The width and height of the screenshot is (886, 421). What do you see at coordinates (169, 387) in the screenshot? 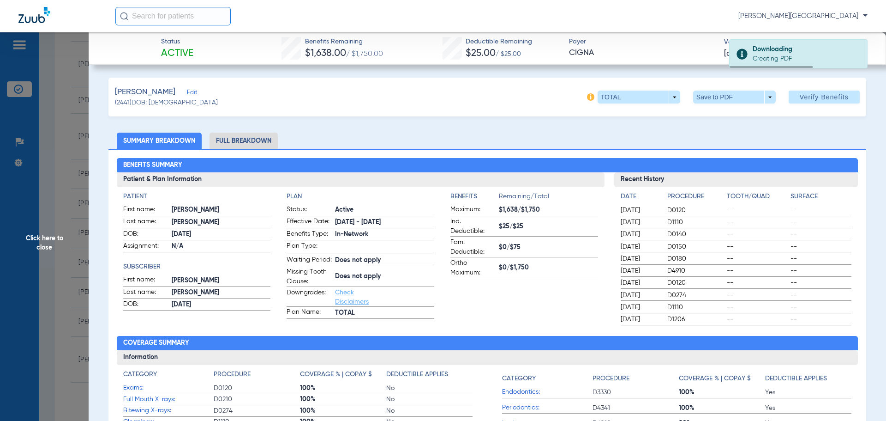
I see `span: Exams:` at bounding box center [169, 387].